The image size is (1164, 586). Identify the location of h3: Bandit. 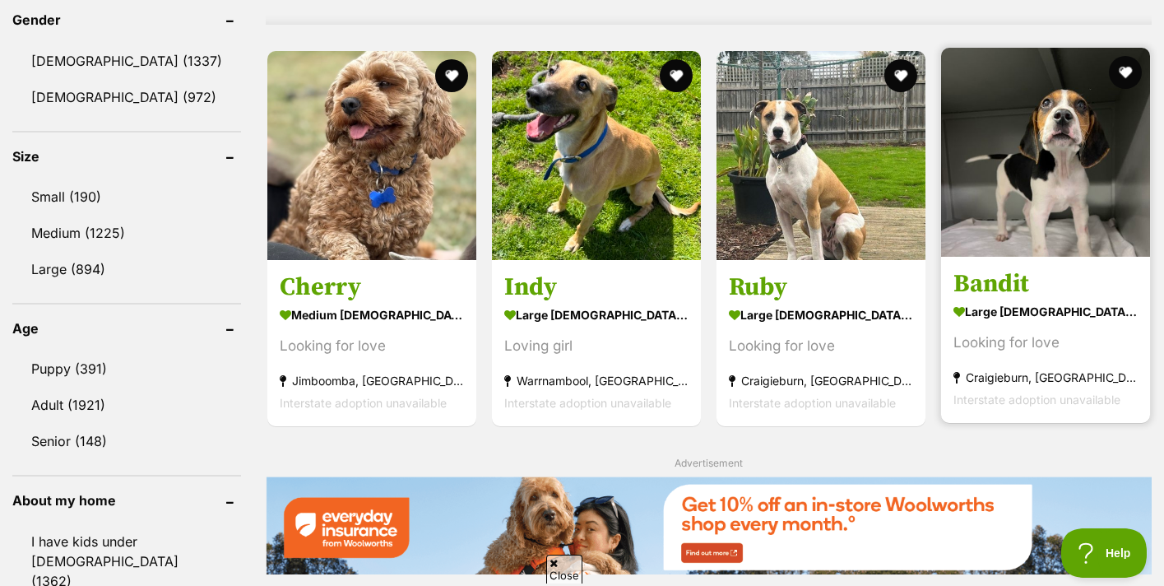
(1046, 285).